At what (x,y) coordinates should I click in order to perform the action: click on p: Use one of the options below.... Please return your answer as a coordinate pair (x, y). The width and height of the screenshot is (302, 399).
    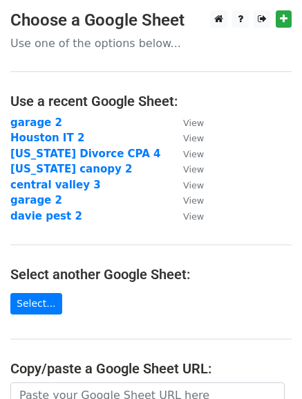
    Looking at the image, I should click on (151, 43).